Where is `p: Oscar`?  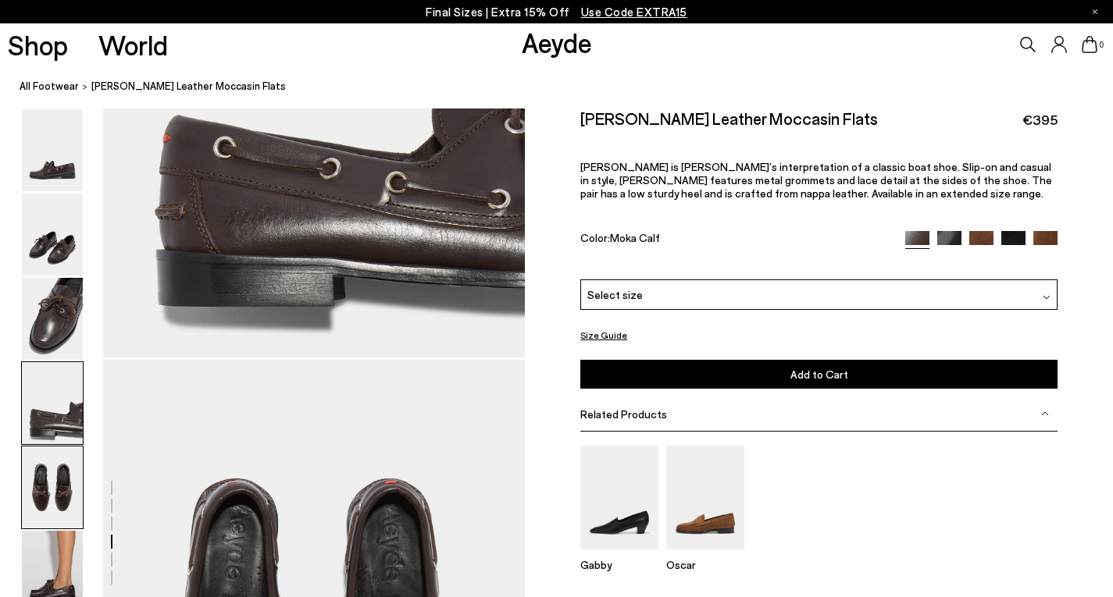 p: Oscar is located at coordinates (705, 565).